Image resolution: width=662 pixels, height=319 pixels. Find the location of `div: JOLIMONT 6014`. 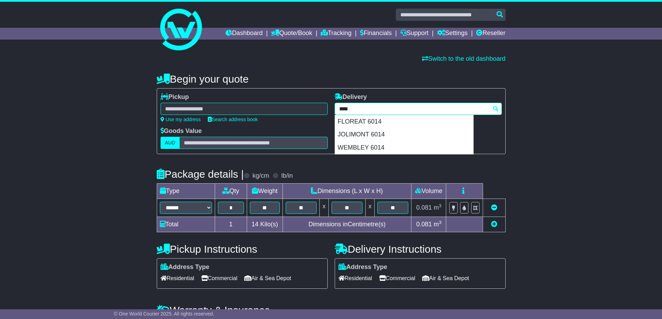

div: JOLIMONT 6014 is located at coordinates (404, 135).